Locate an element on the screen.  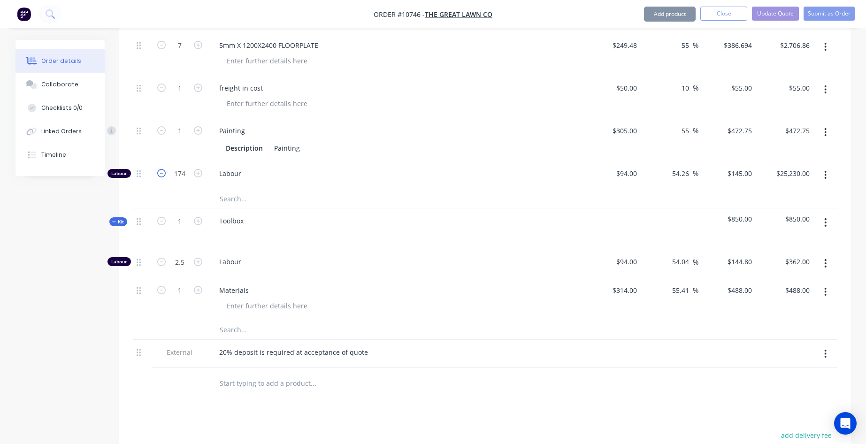
span: Kit is located at coordinates (118, 222).